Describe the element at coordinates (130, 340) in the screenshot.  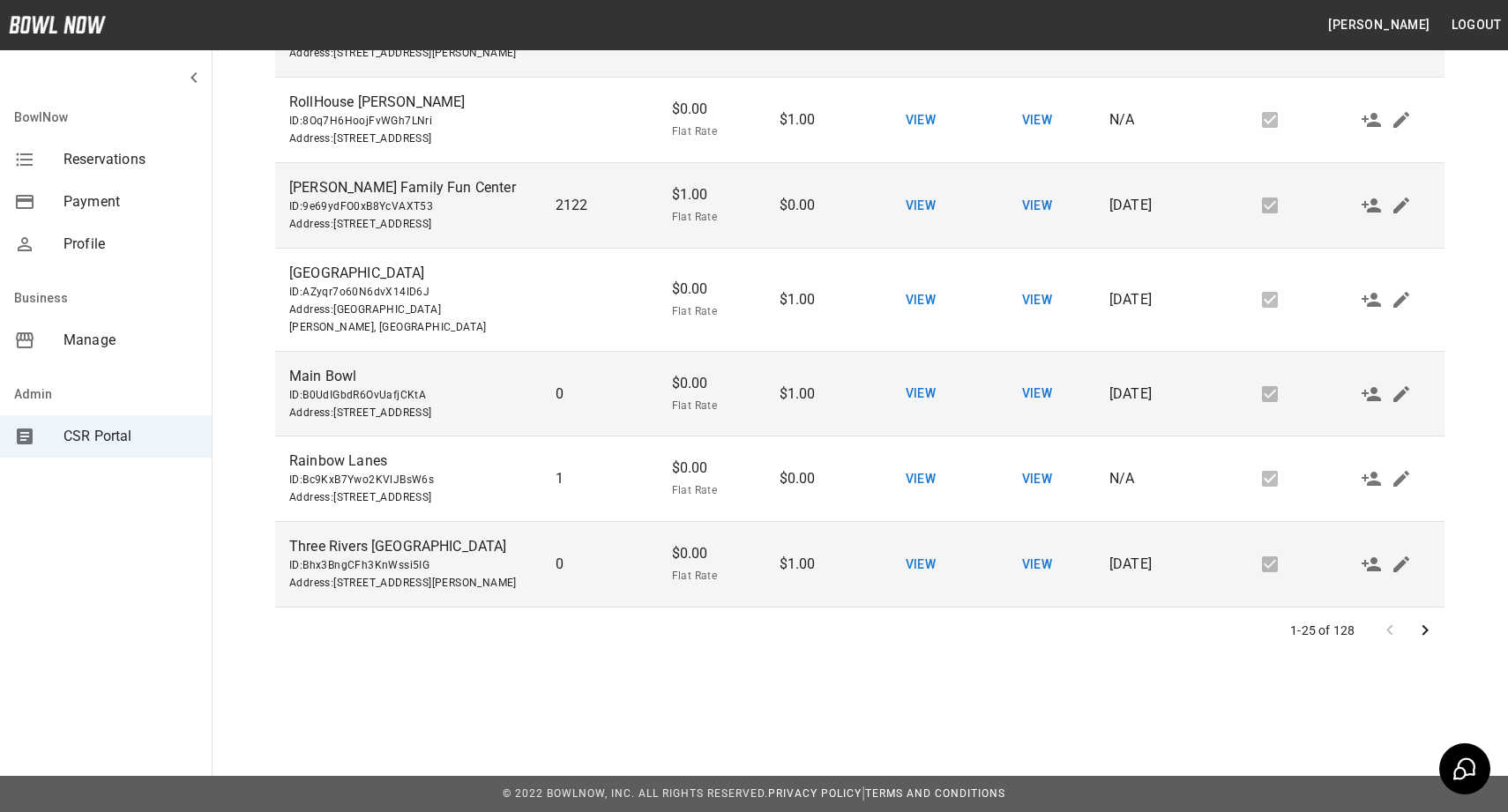
I see `span: Manage` at that location.